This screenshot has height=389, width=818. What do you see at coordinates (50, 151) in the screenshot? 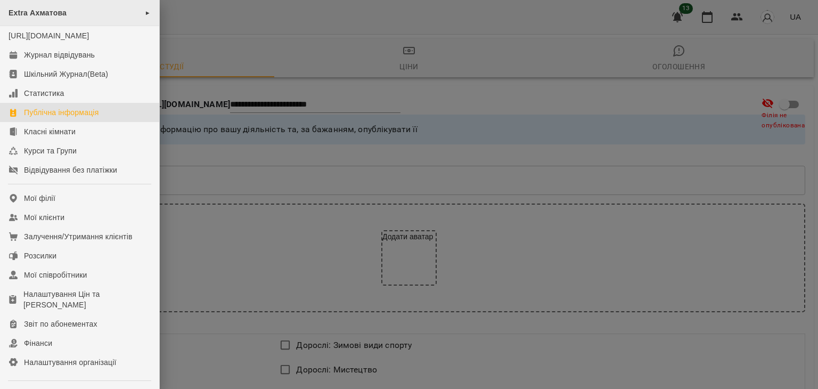
I see `div: Курси та Групи` at bounding box center [50, 151].